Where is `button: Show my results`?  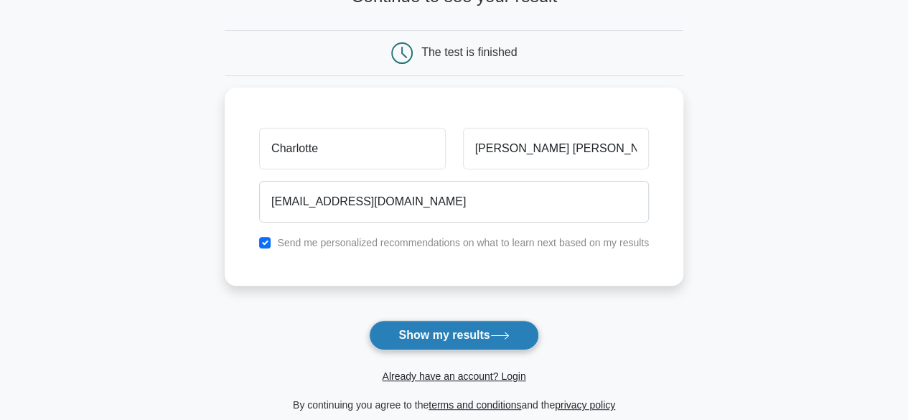
button: Show my results is located at coordinates (454, 335).